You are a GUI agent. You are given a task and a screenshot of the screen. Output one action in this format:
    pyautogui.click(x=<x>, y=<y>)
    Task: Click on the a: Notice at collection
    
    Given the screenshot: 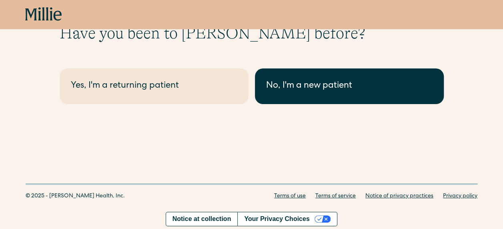 What is the action you would take?
    pyautogui.click(x=202, y=219)
    